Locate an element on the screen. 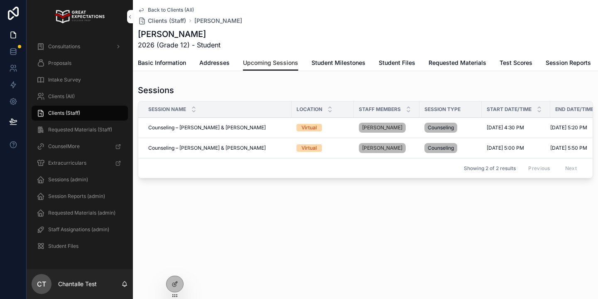  a: Addresses is located at coordinates (214, 64).